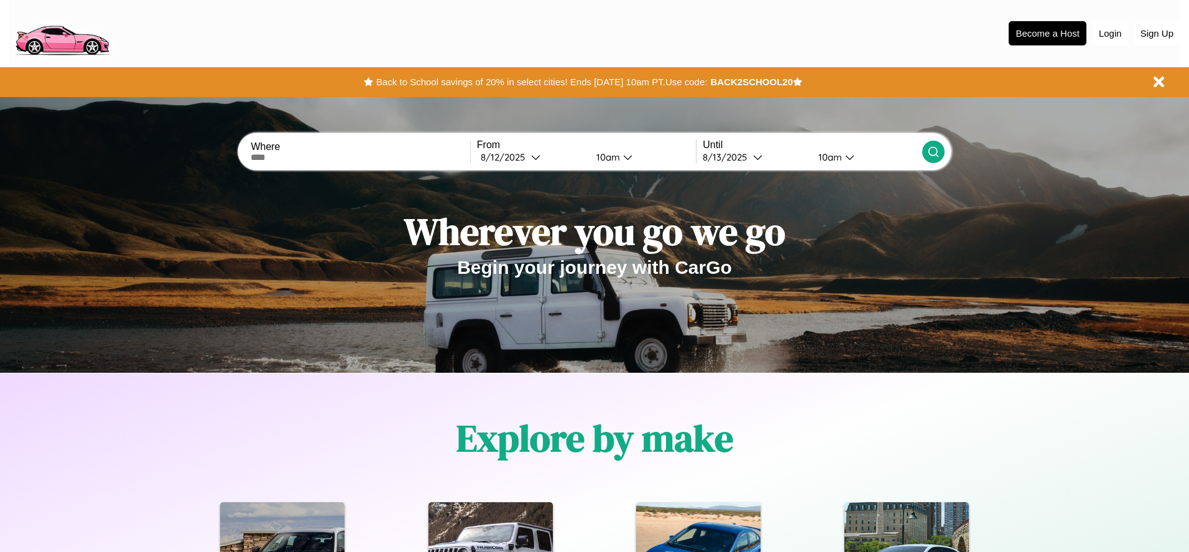 The image size is (1189, 552). What do you see at coordinates (1157, 33) in the screenshot?
I see `button: Sign Up` at bounding box center [1157, 33].